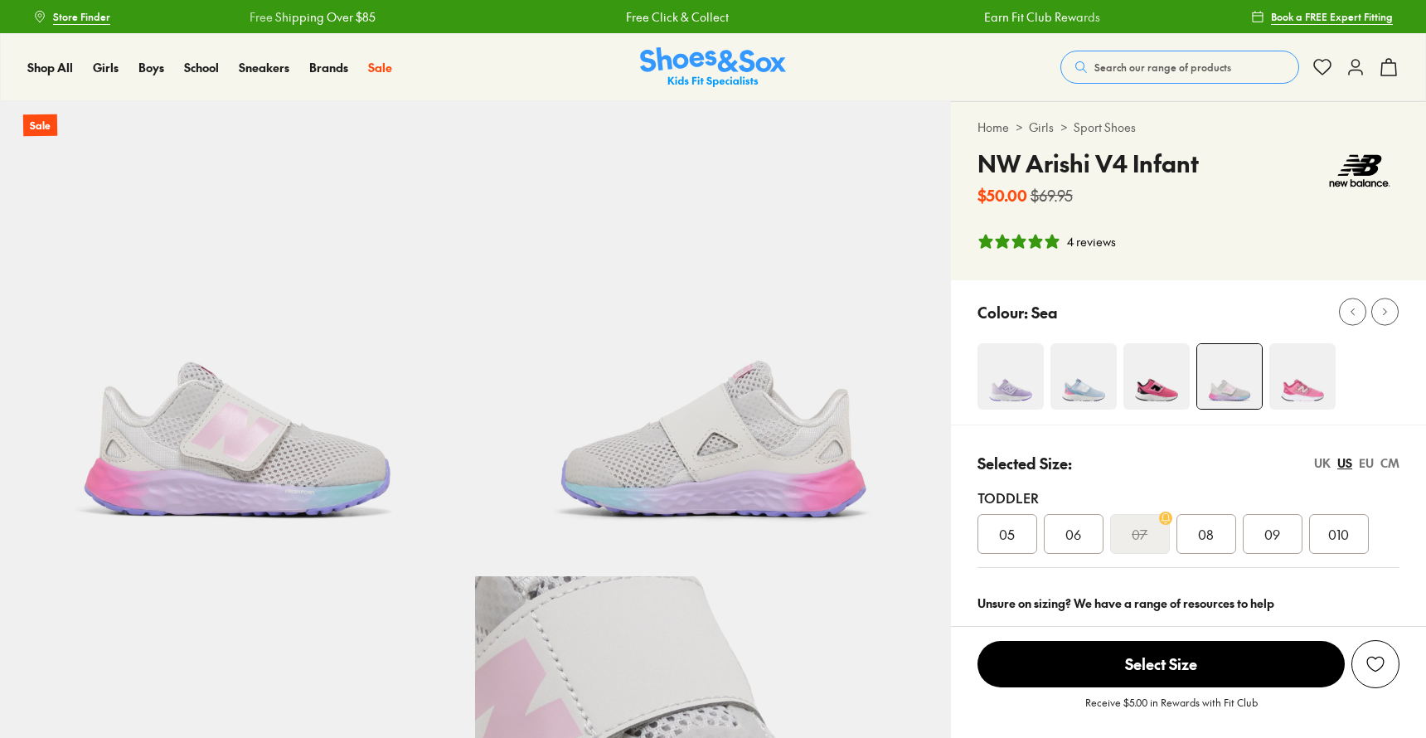 The width and height of the screenshot is (1426, 738). I want to click on span: 08, so click(1206, 534).